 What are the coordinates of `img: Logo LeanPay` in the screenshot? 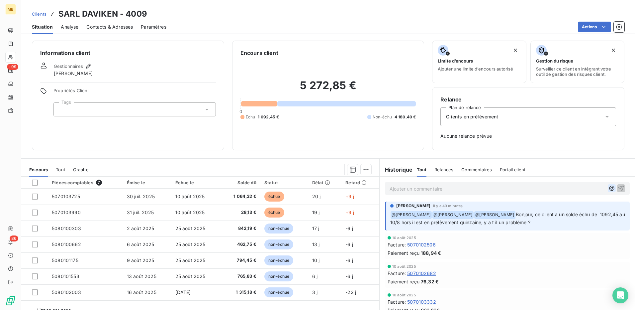 It's located at (11, 300).